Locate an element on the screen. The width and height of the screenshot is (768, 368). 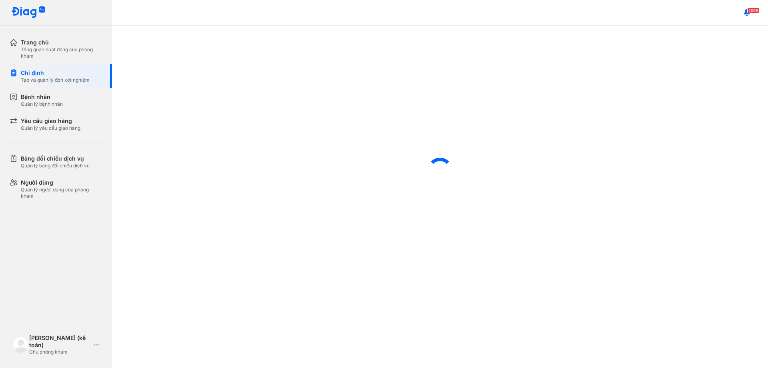
div: Yêu cầu giao hàng is located at coordinates (50, 121).